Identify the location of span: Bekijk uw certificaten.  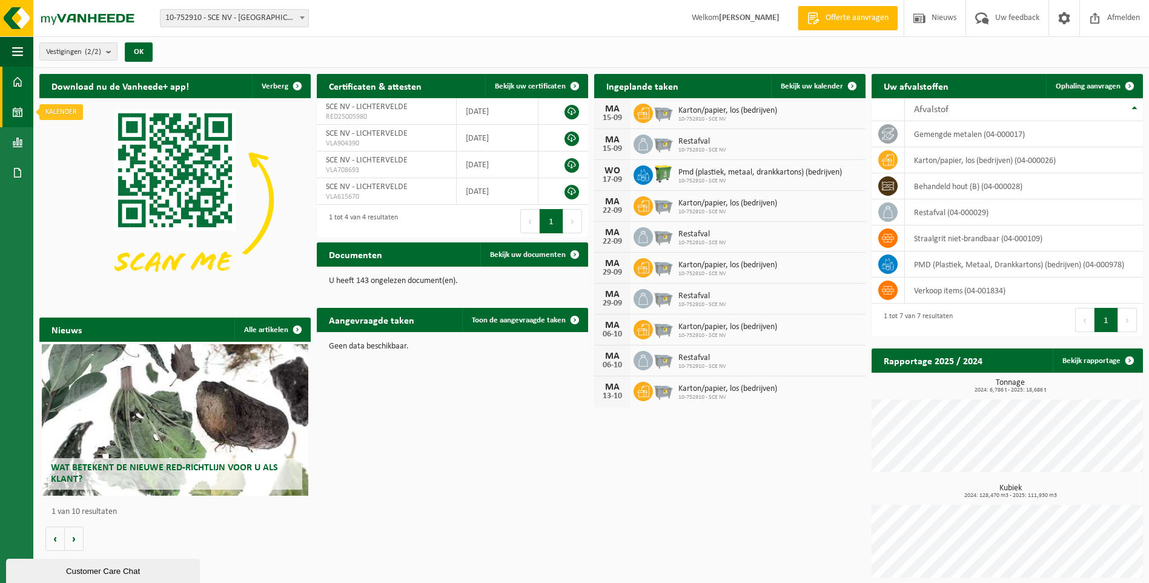
(530, 86).